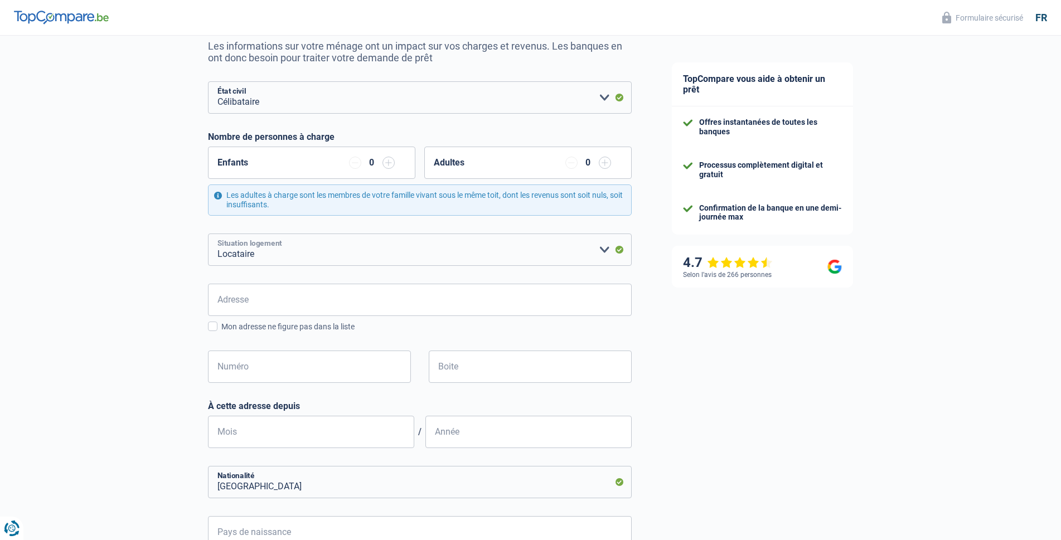  Describe the element at coordinates (232, 163) in the screenshot. I see `label: Enfants` at that location.